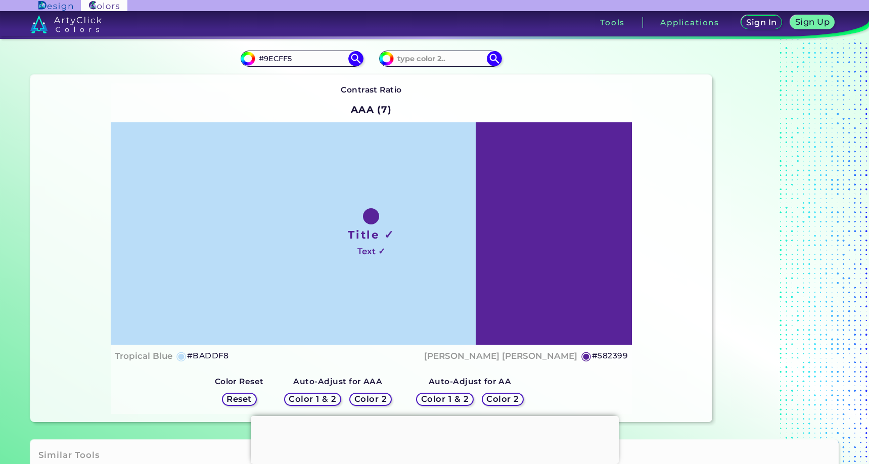 This screenshot has width=869, height=464. What do you see at coordinates (812, 22) in the screenshot?
I see `a: Sign Up` at bounding box center [812, 22].